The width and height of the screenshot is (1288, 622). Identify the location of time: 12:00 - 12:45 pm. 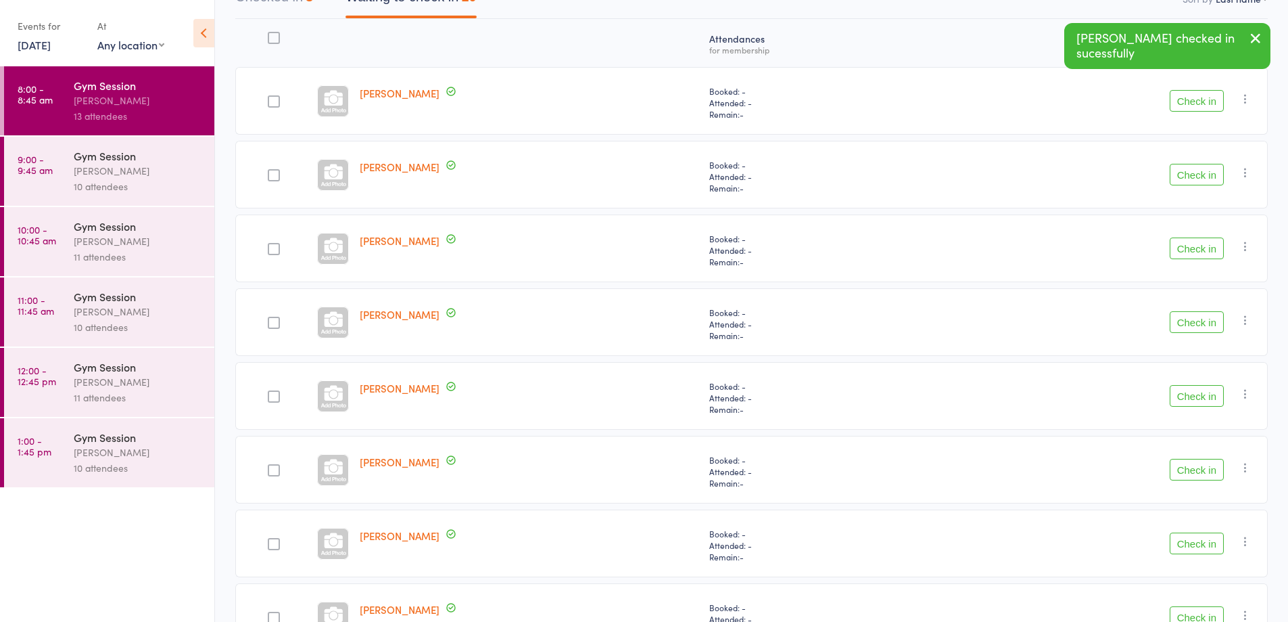
(37, 375).